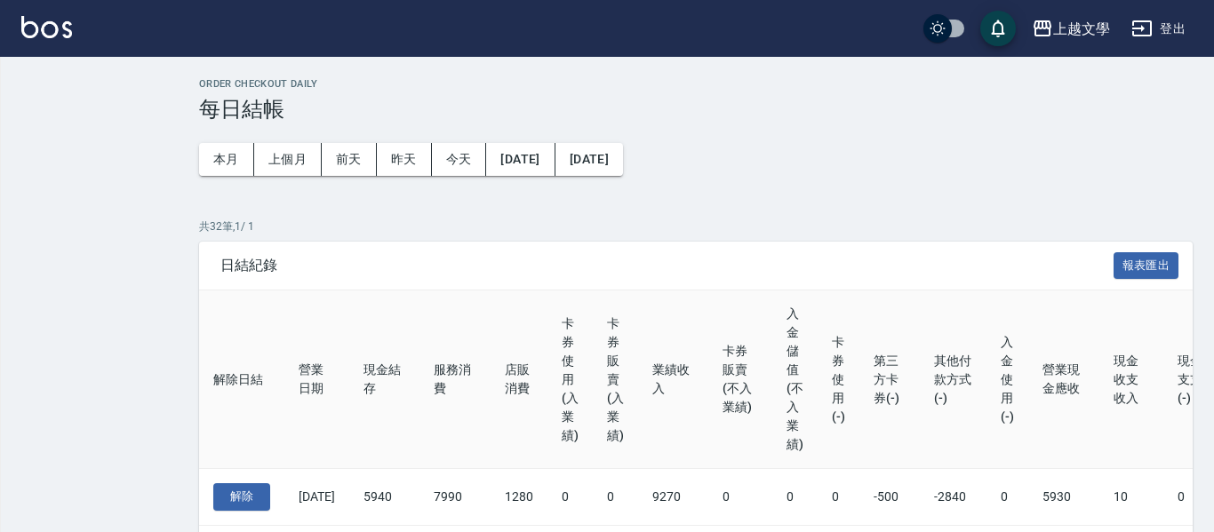 Image resolution: width=1214 pixels, height=532 pixels. I want to click on th: 卡券販賣(入業績), so click(615, 379).